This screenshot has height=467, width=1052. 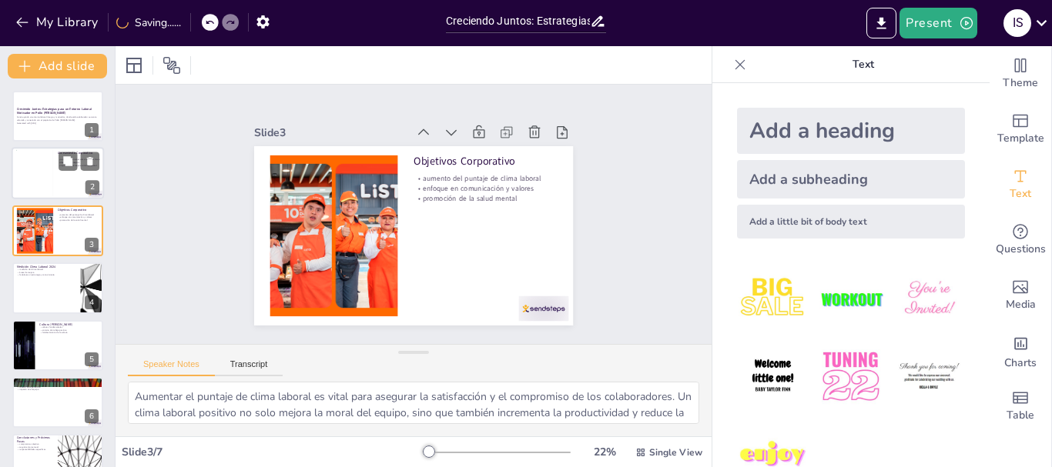 What do you see at coordinates (58, 22) in the screenshot?
I see `button: My Library` at bounding box center [58, 22].